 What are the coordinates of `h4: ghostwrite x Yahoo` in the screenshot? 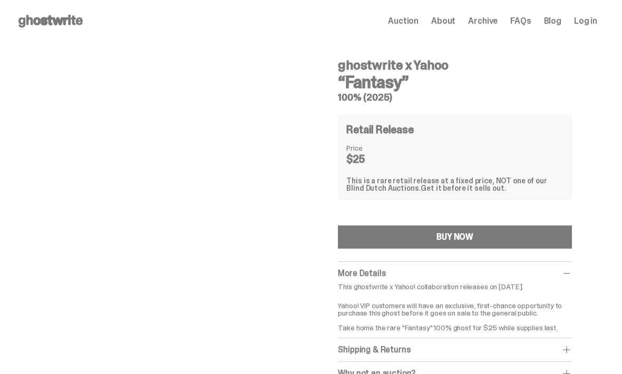 It's located at (455, 65).